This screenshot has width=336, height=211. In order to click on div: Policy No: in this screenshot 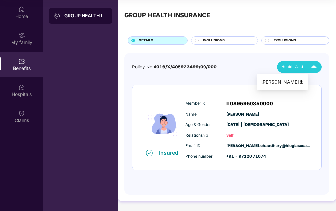, I will do `click(174, 67)`.